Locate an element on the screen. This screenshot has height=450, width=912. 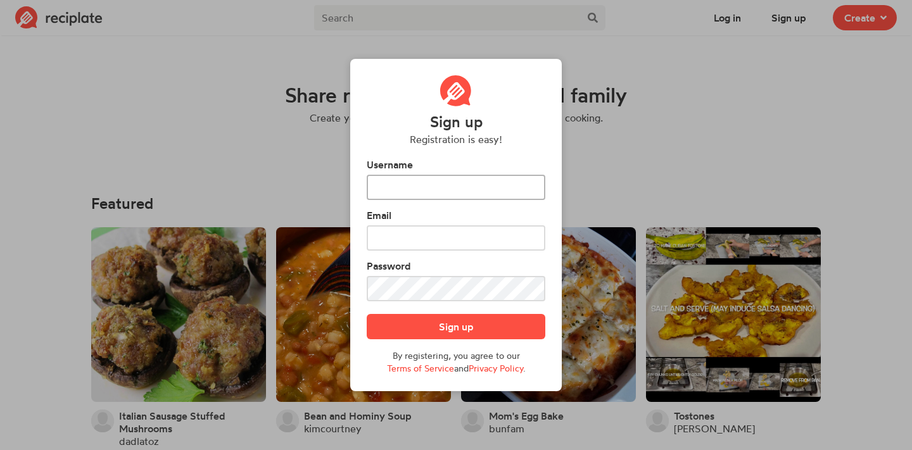
label: Username is located at coordinates (456, 165).